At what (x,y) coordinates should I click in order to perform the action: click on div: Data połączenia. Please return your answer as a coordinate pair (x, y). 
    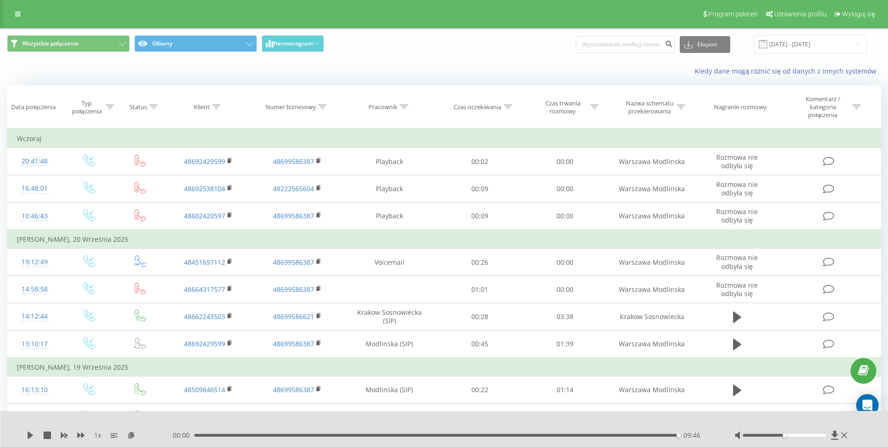
    Looking at the image, I should click on (33, 107).